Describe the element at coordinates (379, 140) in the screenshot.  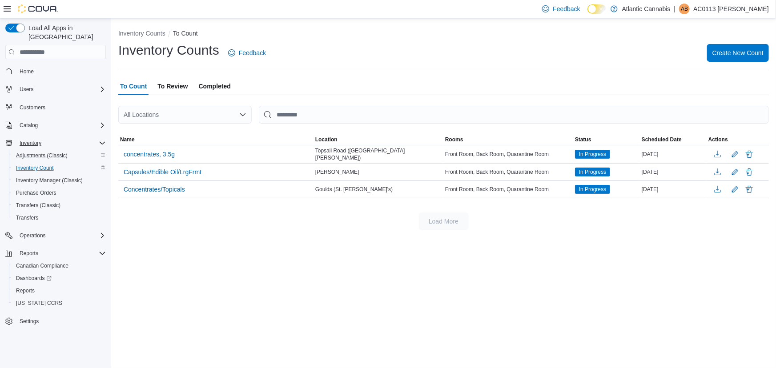
I see `button: Location` at that location.